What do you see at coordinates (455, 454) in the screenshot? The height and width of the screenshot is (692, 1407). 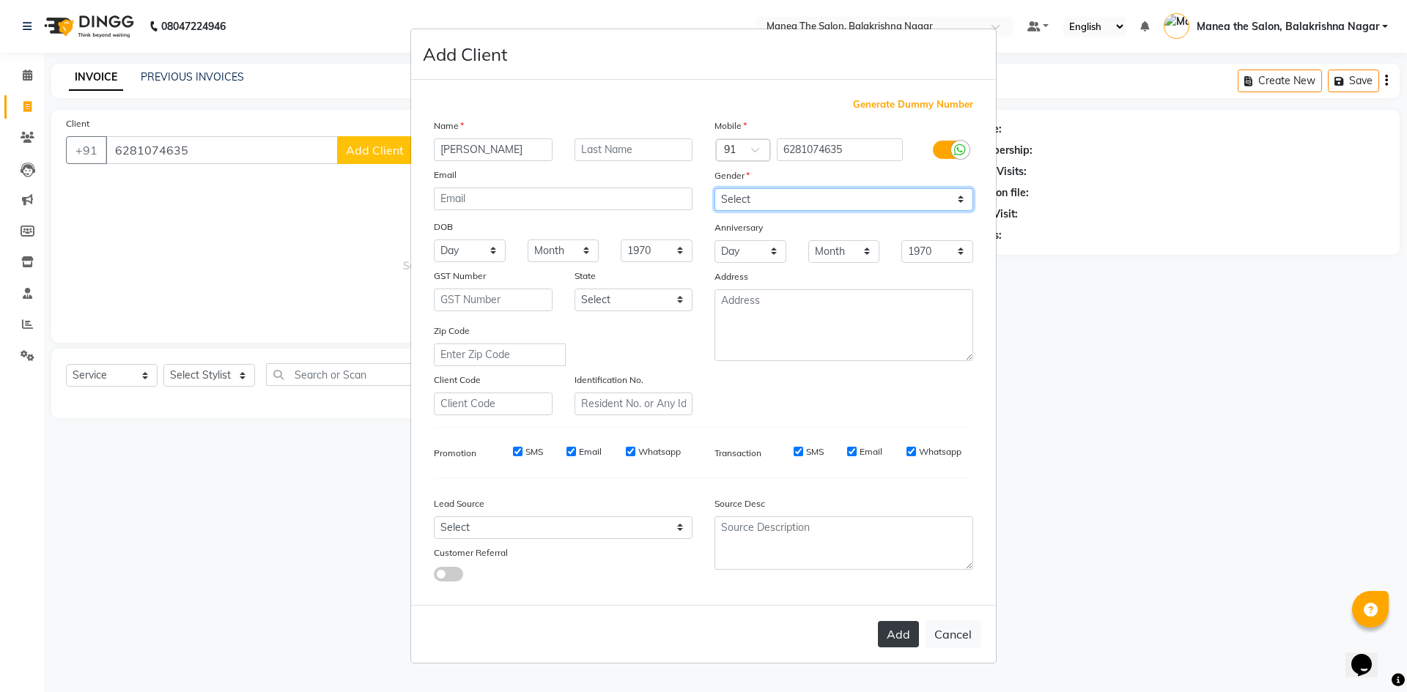 I see `label: Promotion` at bounding box center [455, 454].